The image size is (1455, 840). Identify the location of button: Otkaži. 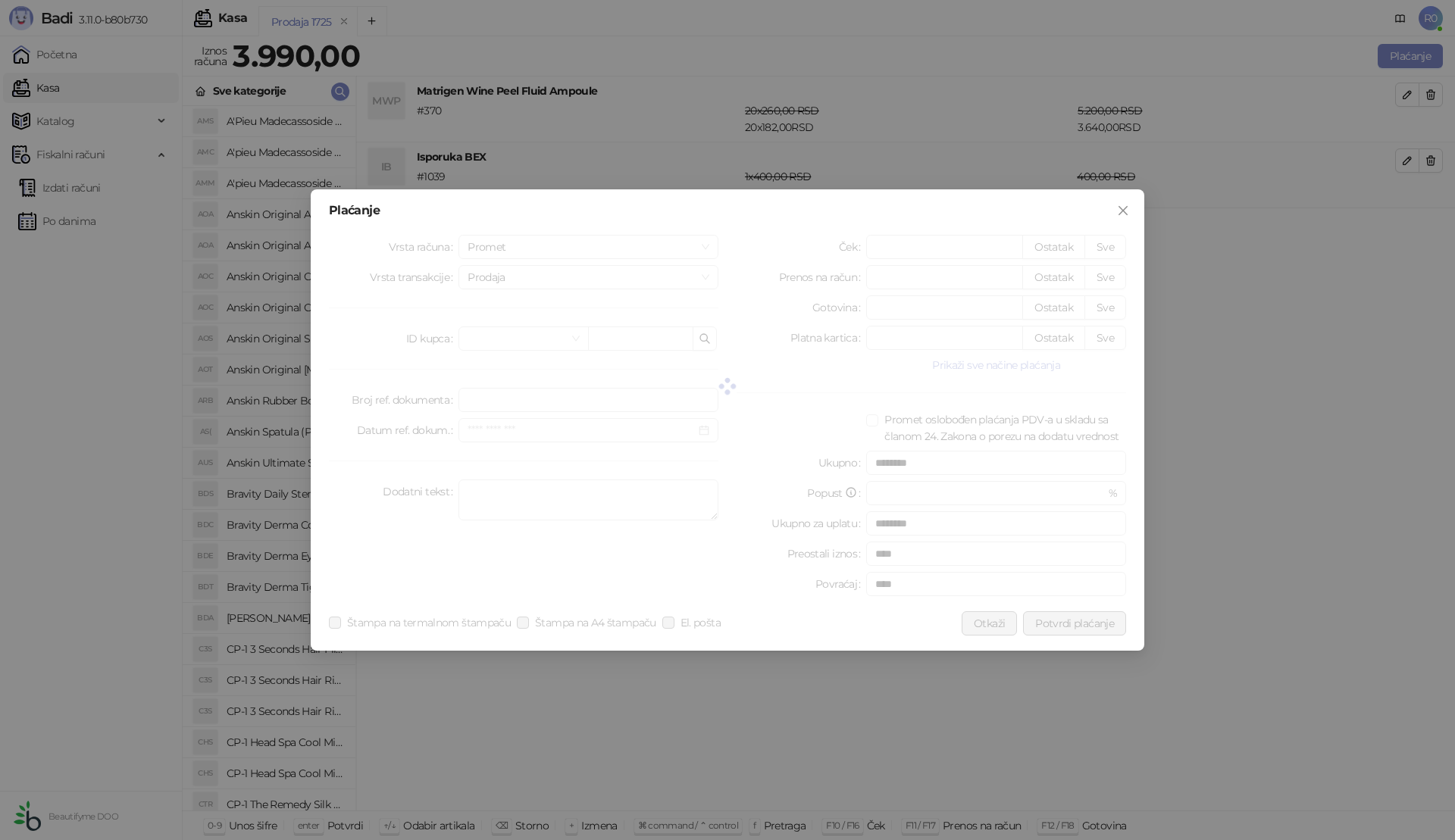
(989, 623).